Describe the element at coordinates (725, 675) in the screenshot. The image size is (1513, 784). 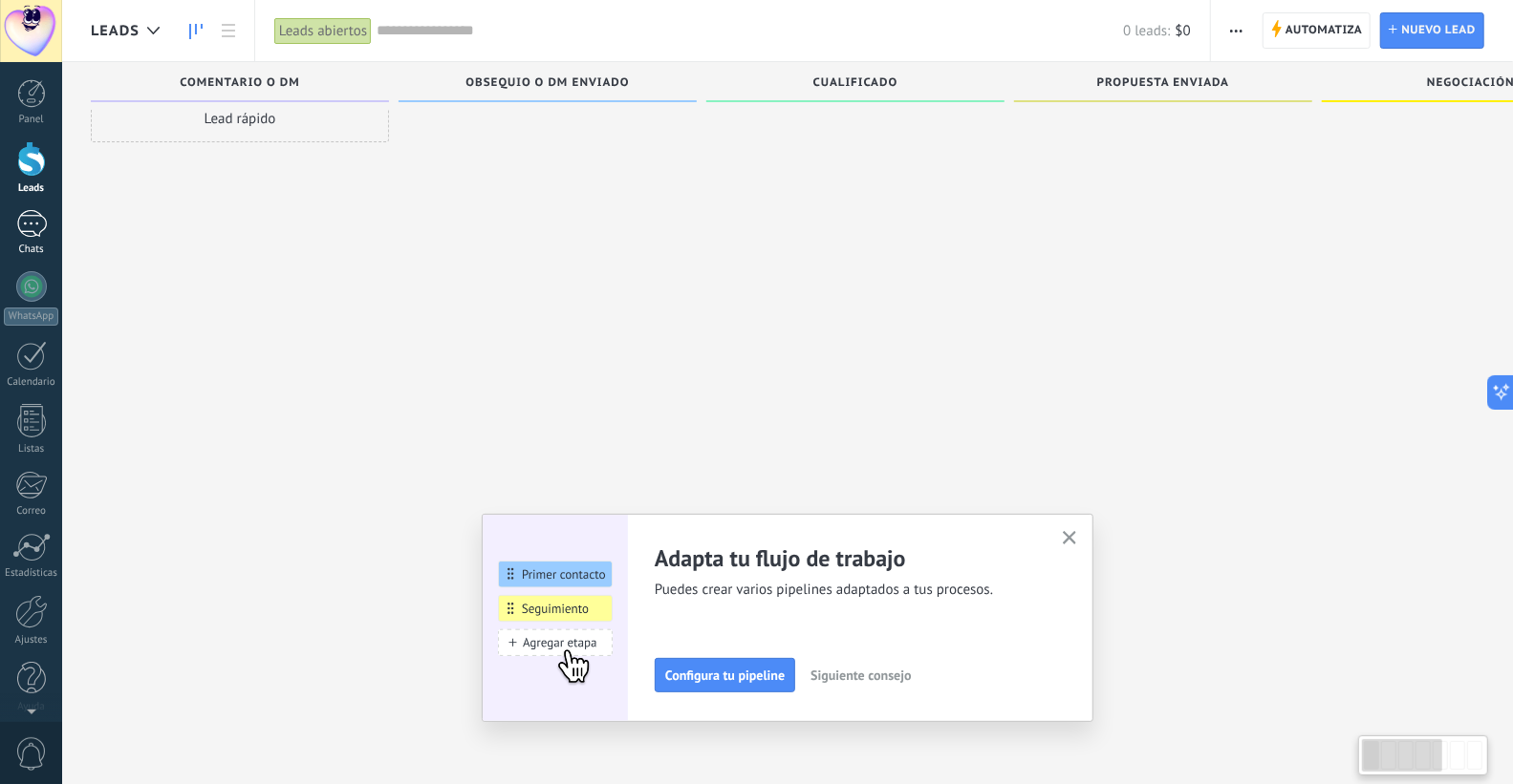
I see `button: Configura tu pipeline` at that location.